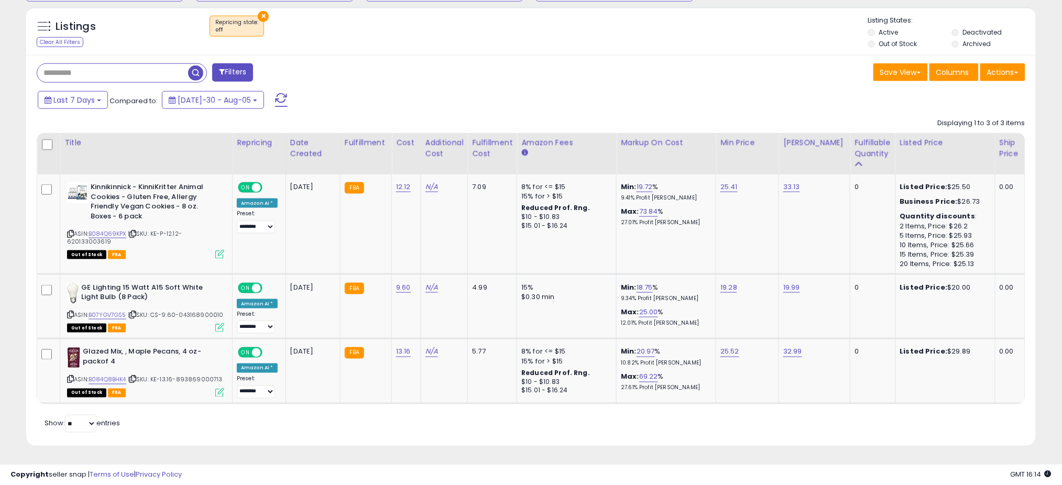 This screenshot has width=1062, height=485. I want to click on div: seller snap | |, so click(96, 474).